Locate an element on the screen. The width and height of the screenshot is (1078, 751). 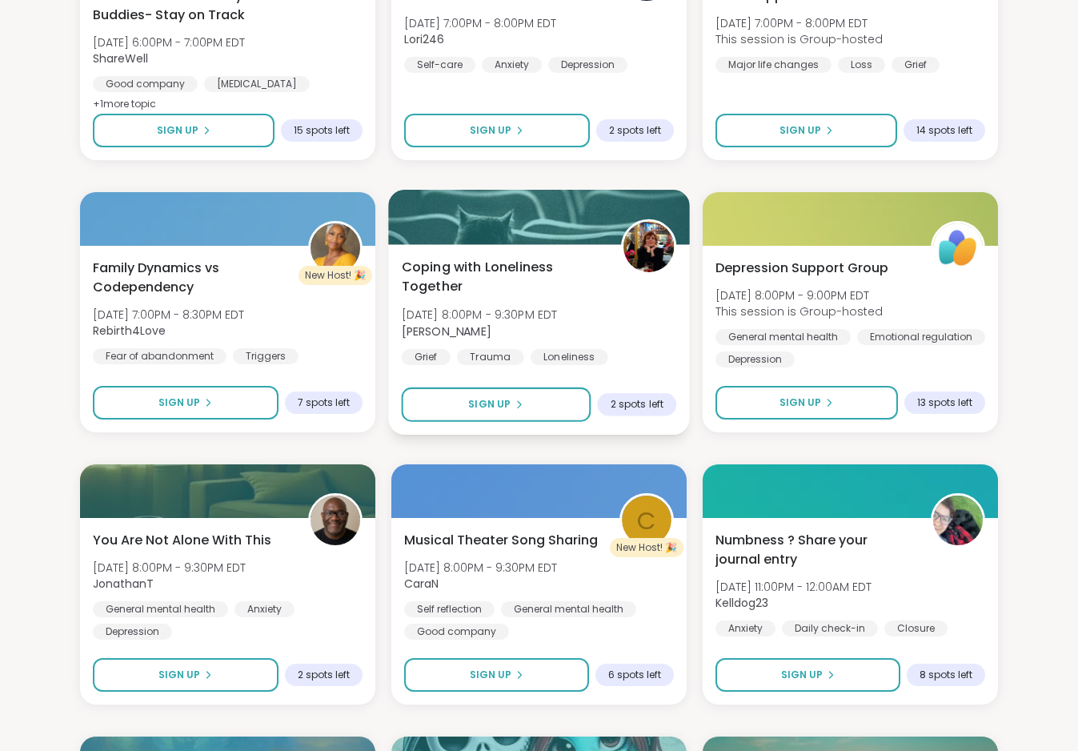
div: Closure is located at coordinates (916, 629).